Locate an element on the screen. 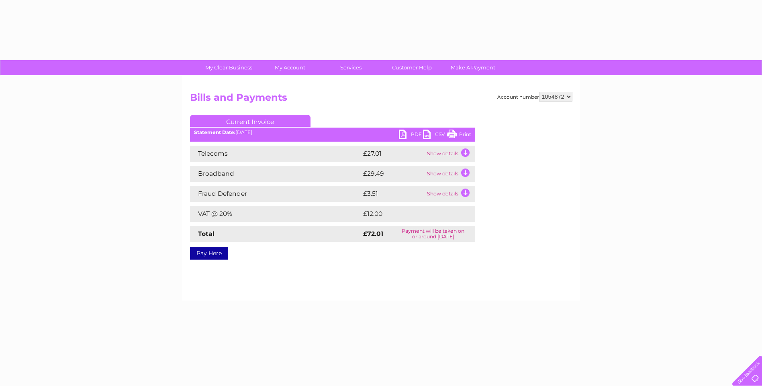 The width and height of the screenshot is (762, 386). td: Telecoms is located at coordinates (276, 154).